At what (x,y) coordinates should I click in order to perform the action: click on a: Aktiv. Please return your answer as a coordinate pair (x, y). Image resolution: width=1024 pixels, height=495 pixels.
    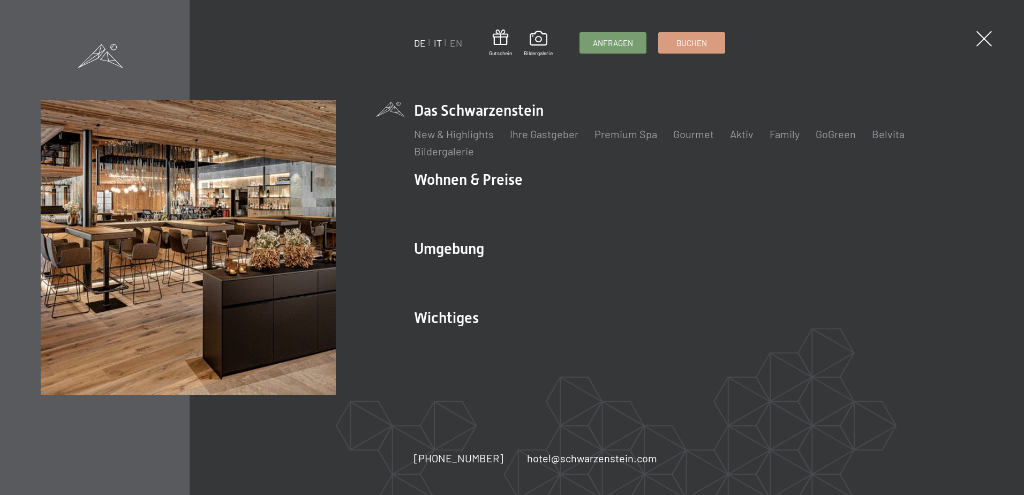
    Looking at the image, I should click on (742, 134).